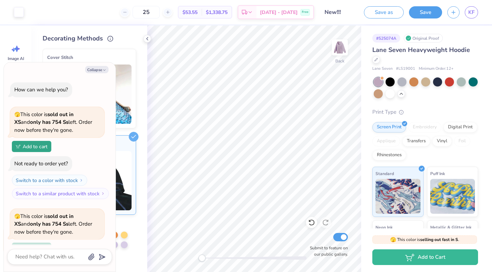 This screenshot has width=492, height=272. I want to click on strong: selling out fast in S, so click(439, 240).